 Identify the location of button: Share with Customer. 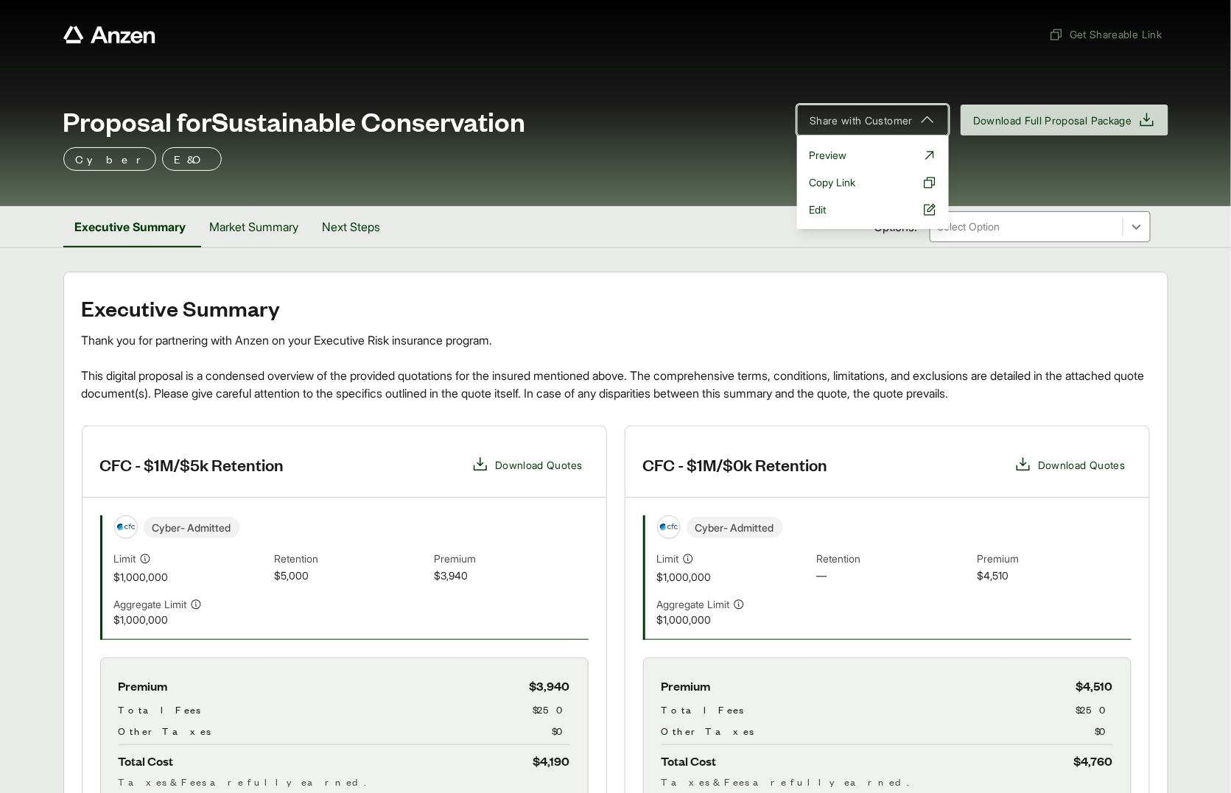
(873, 120).